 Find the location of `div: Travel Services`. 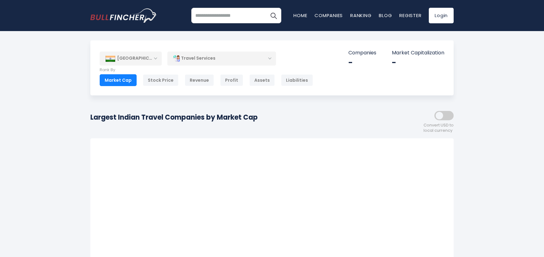

div: Travel Services is located at coordinates (222, 58).